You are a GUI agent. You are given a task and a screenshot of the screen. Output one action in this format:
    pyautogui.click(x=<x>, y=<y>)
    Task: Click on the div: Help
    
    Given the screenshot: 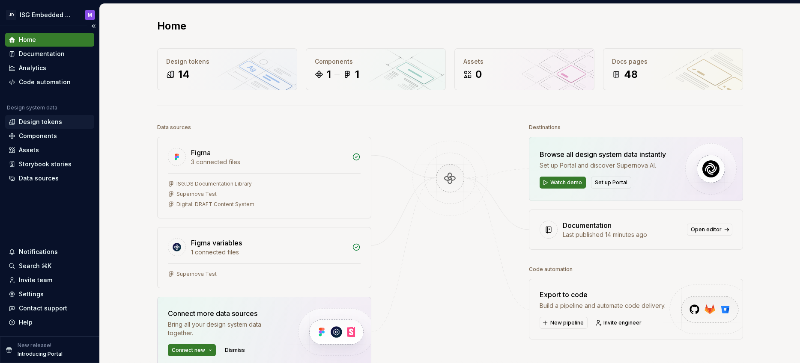 What is the action you would take?
    pyautogui.click(x=26, y=323)
    